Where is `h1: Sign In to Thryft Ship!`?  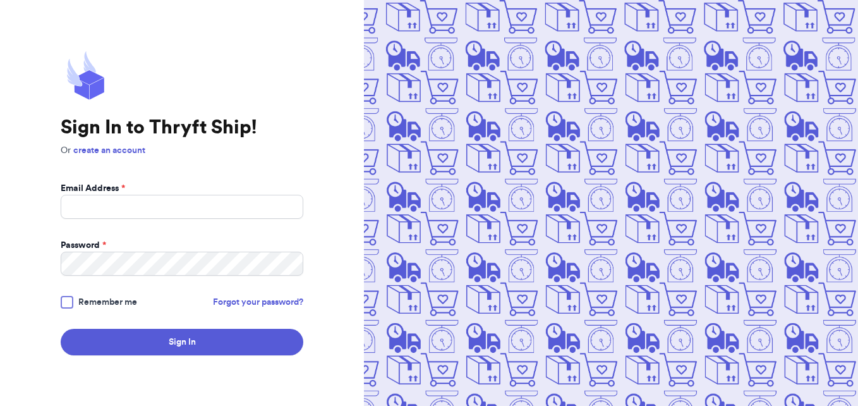
h1: Sign In to Thryft Ship! is located at coordinates (182, 128).